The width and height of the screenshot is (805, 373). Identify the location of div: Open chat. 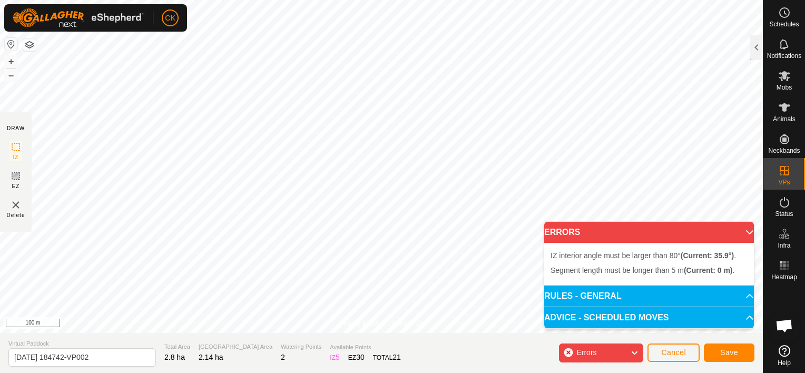
(784, 325).